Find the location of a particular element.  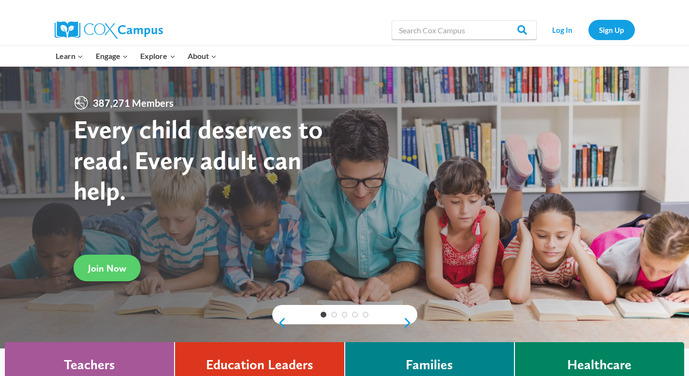

span: Explore is located at coordinates (158, 56).